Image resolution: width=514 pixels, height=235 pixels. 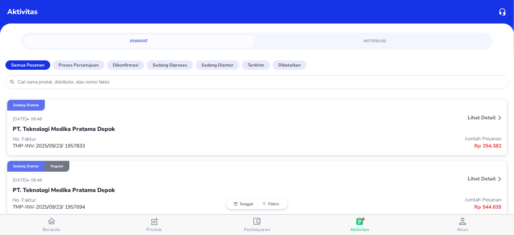 What do you see at coordinates (375, 41) in the screenshot?
I see `a: Notifikasi` at bounding box center [375, 41].